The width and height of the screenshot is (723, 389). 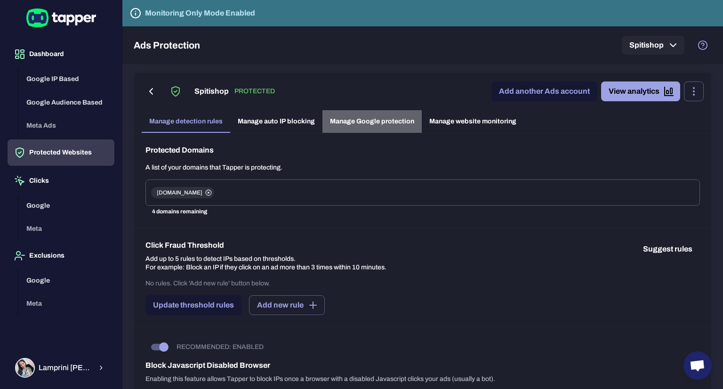 I want to click on h6: Click Fraud Threshold, so click(x=266, y=245).